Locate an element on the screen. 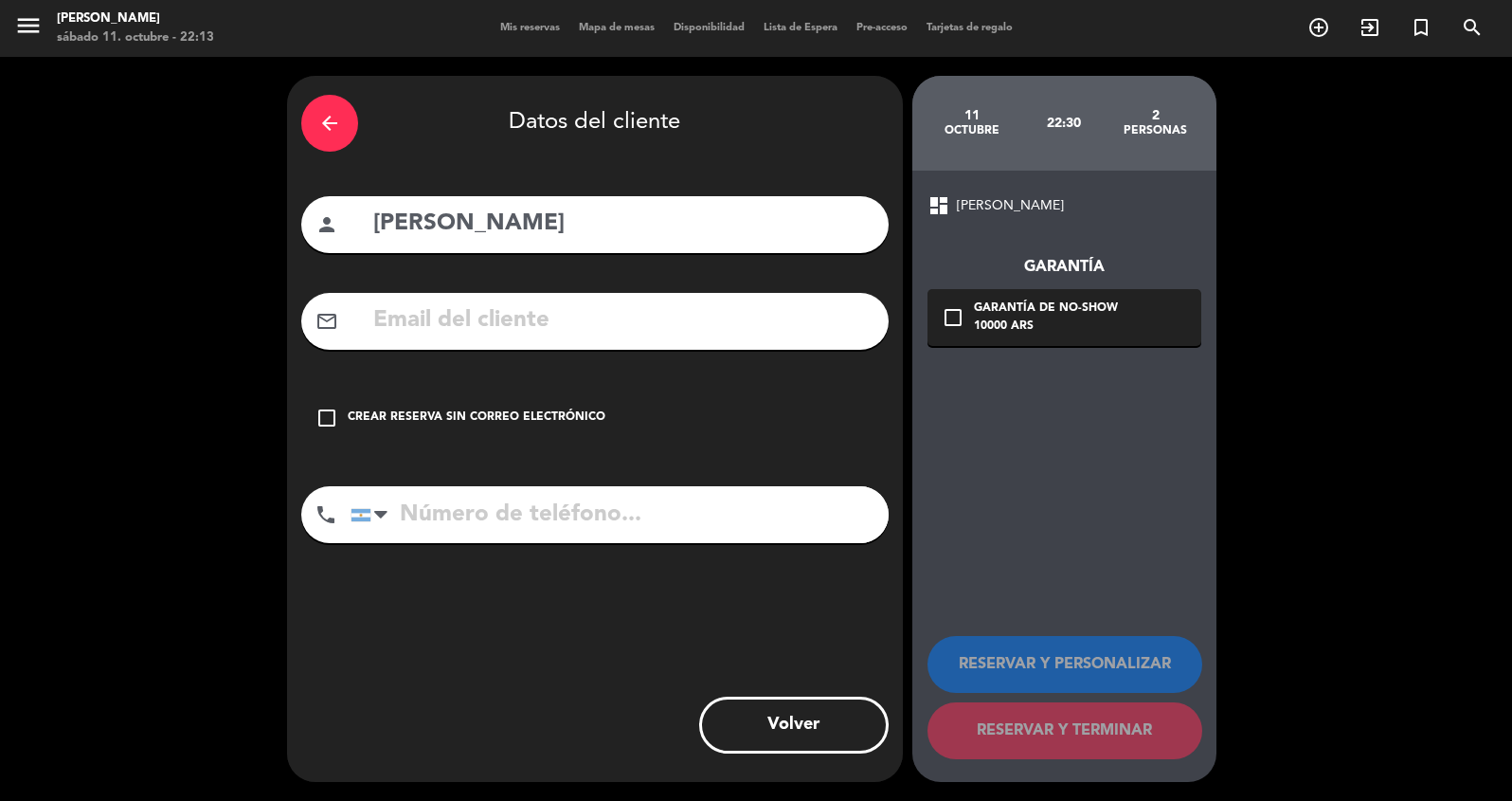 The width and height of the screenshot is (1512, 801). span: Tarjetas de regalo is located at coordinates (969, 28).